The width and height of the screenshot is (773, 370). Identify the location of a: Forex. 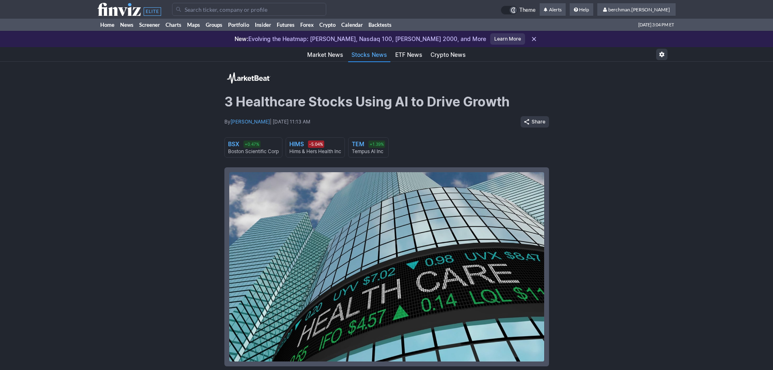
(307, 25).